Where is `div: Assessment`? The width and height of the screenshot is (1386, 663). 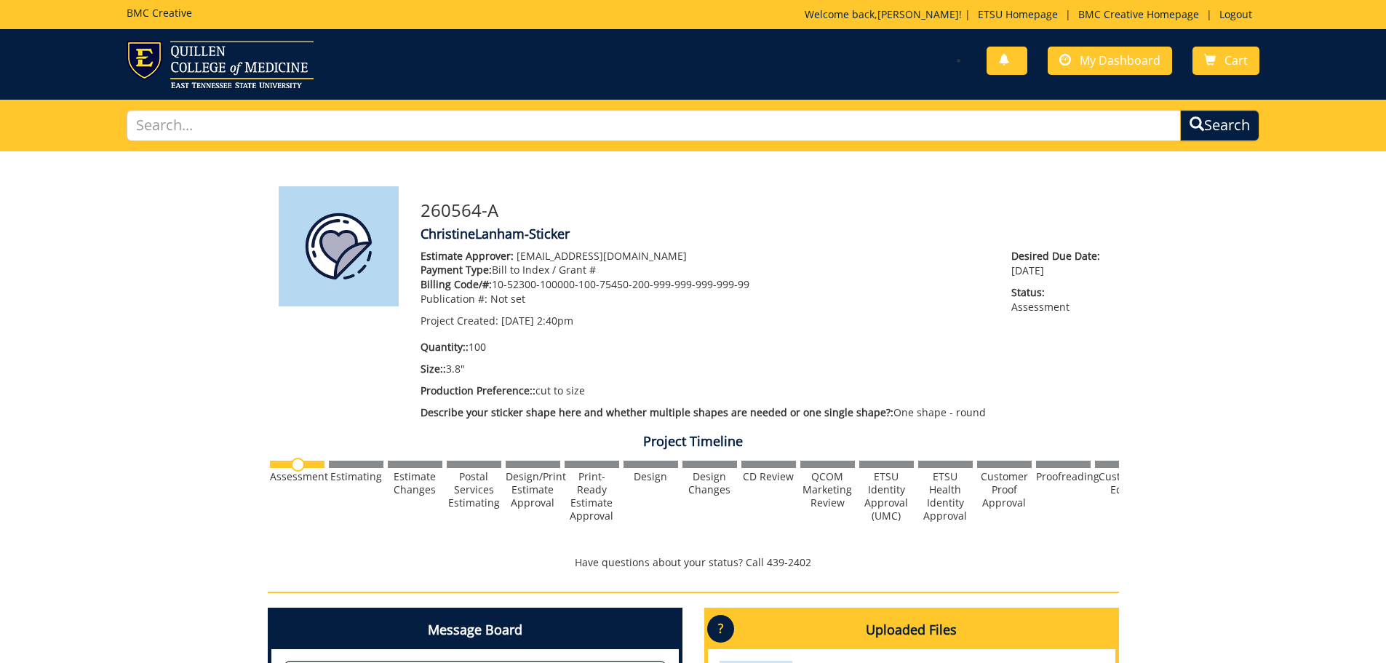
div: Assessment is located at coordinates (297, 477).